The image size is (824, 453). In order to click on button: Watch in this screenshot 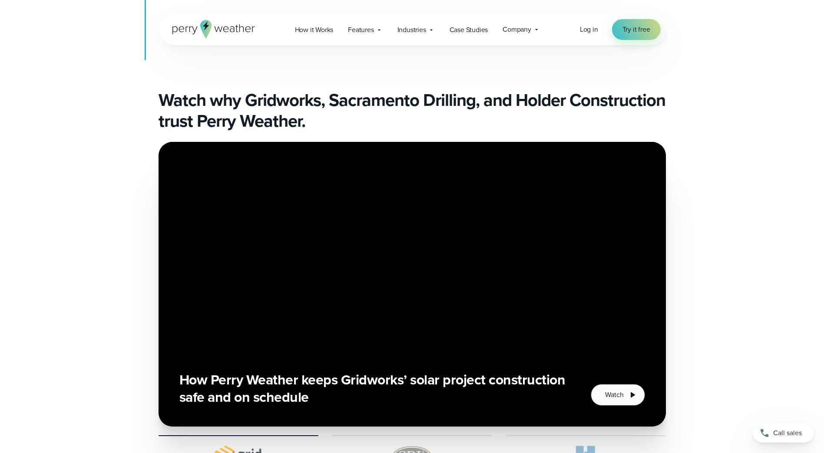, I will do `click(618, 395)`.